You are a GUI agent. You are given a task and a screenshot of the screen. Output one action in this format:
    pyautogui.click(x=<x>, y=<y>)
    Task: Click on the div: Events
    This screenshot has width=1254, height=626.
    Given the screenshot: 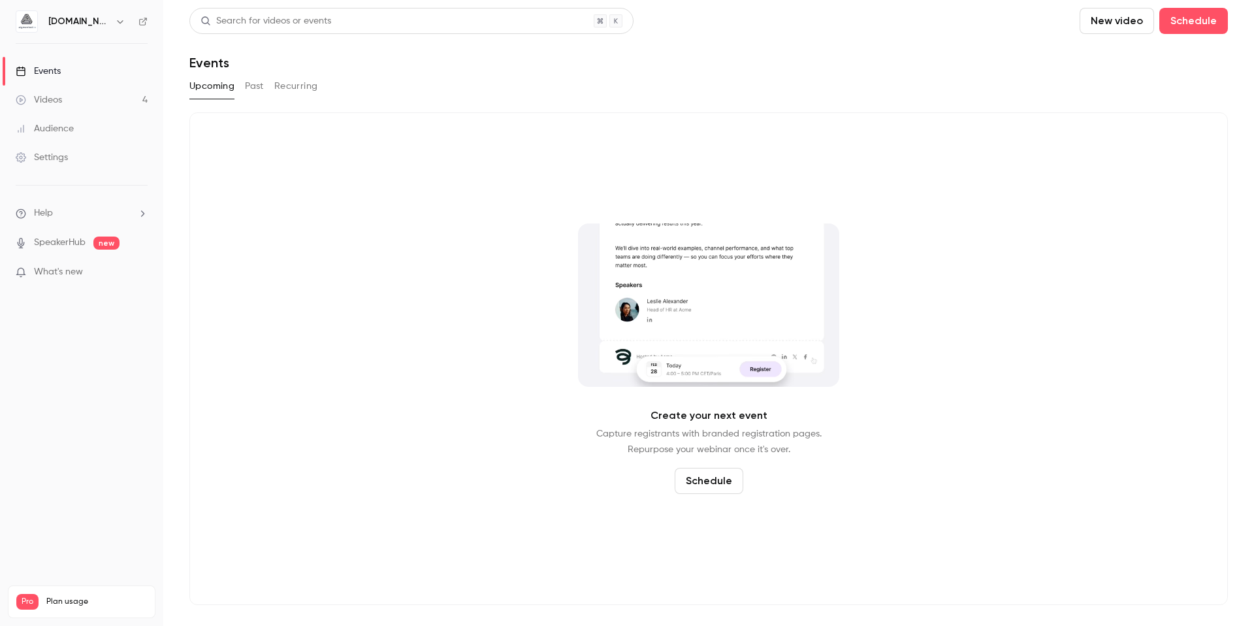 What is the action you would take?
    pyautogui.click(x=38, y=71)
    